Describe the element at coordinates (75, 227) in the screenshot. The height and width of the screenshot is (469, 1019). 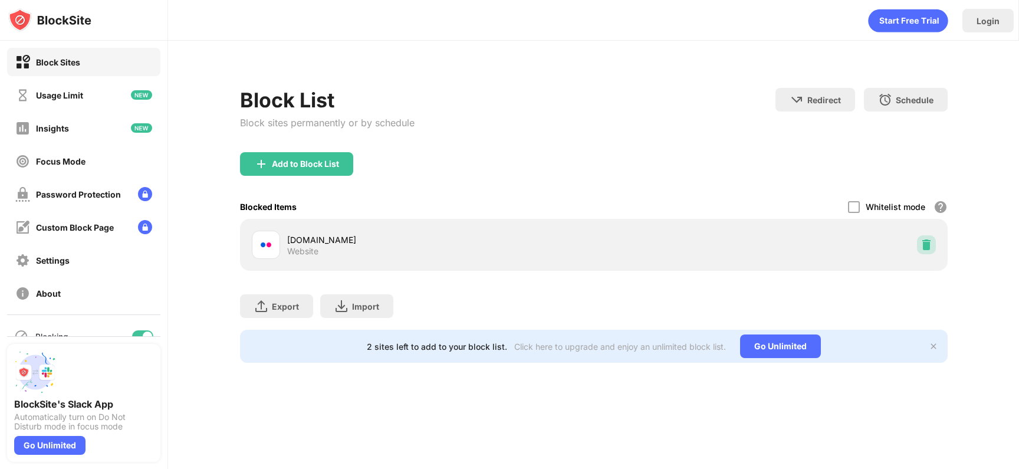
I see `div: Custom Block Page` at that location.